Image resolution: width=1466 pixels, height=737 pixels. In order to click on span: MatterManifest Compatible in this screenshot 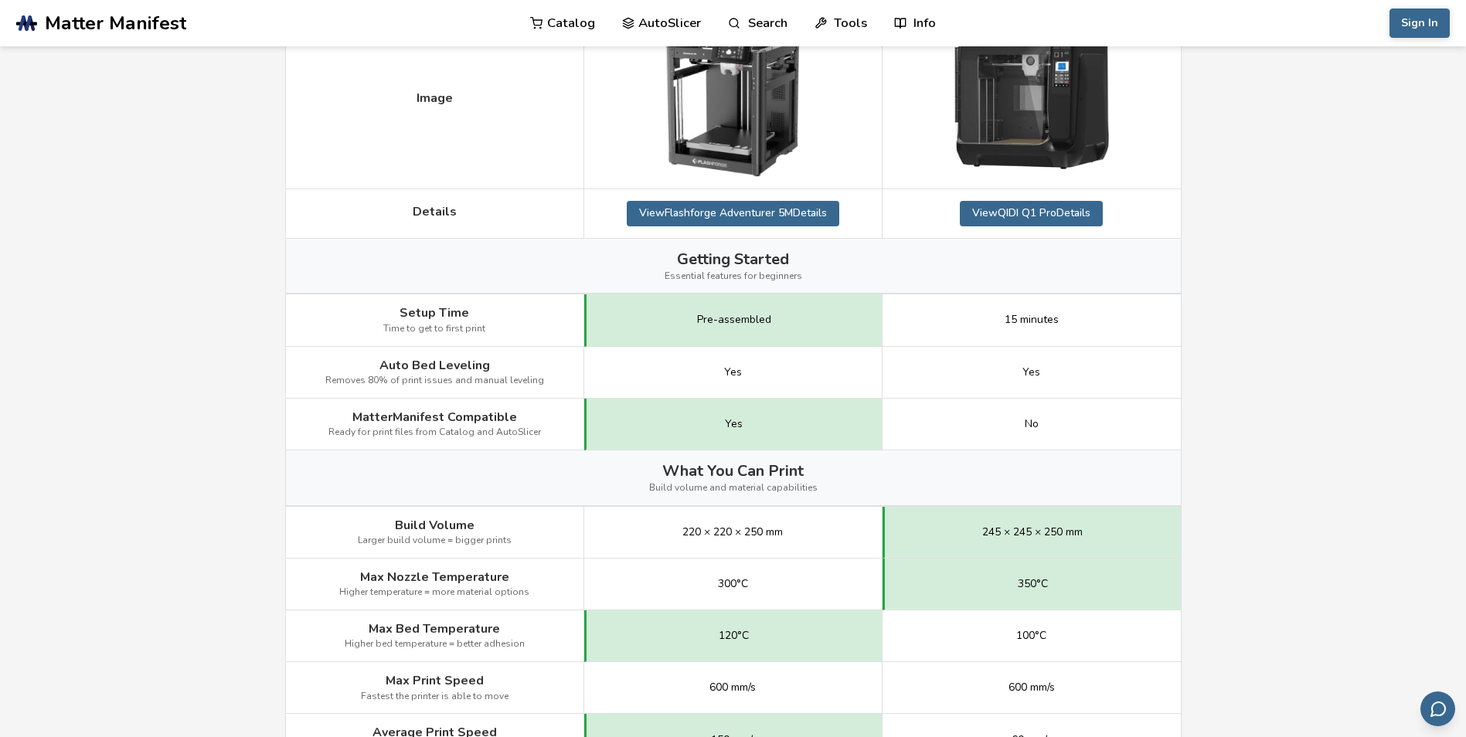, I will do `click(434, 417)`.